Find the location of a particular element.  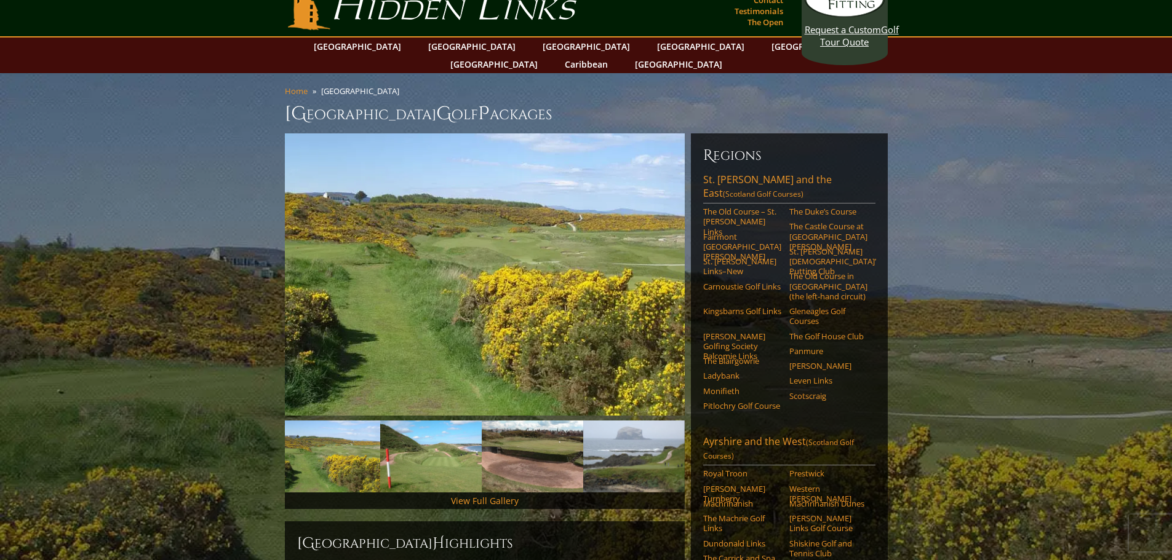

a: Testimonials is located at coordinates (759, 11).